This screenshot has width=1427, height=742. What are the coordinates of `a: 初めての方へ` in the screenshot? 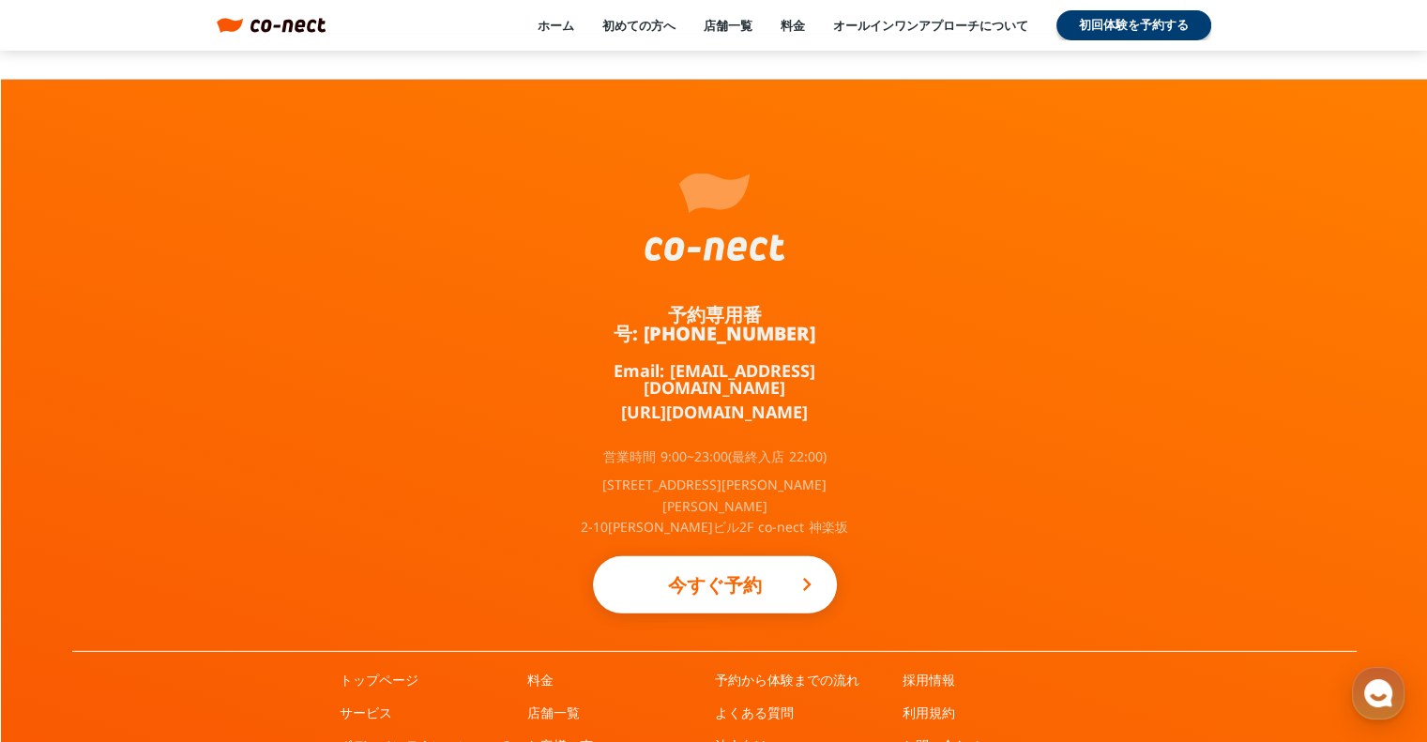 It's located at (639, 25).